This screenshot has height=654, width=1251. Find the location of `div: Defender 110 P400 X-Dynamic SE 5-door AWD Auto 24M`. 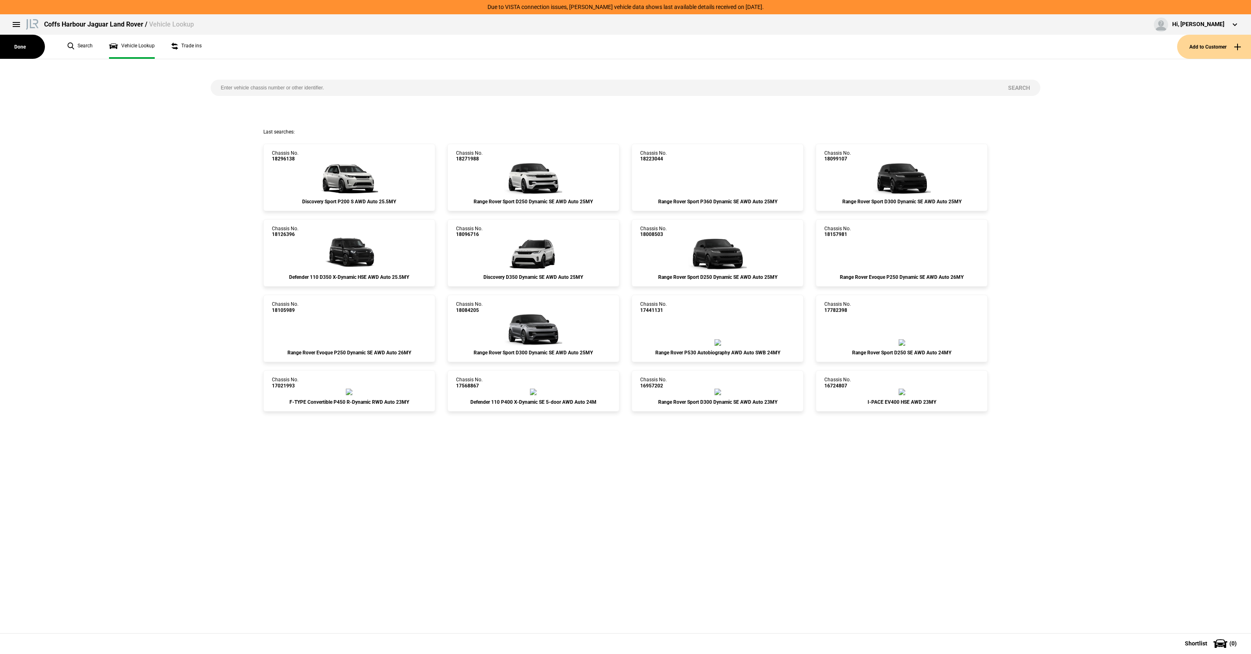

div: Defender 110 P400 X-Dynamic SE 5-door AWD Auto 24M is located at coordinates (533, 402).